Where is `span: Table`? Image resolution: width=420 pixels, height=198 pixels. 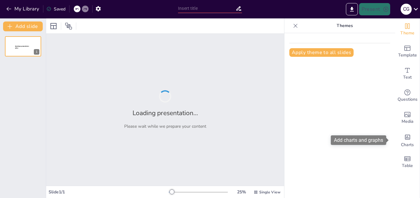 span: Table is located at coordinates (407, 166).